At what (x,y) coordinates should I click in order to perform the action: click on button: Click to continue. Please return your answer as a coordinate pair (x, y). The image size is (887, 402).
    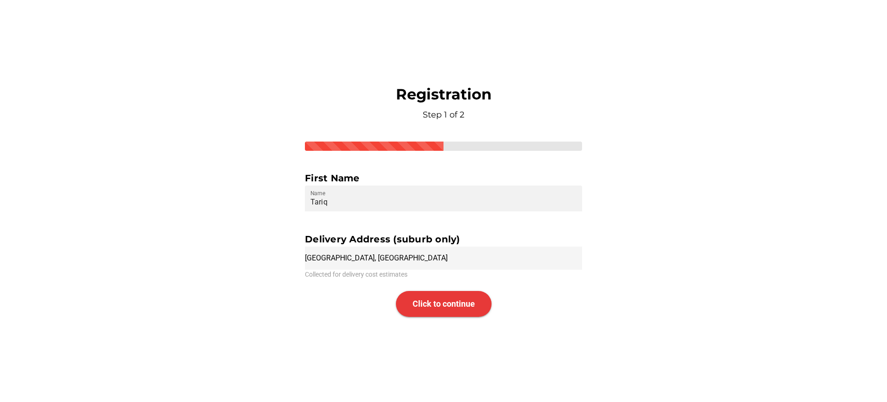
    Looking at the image, I should click on (444, 304).